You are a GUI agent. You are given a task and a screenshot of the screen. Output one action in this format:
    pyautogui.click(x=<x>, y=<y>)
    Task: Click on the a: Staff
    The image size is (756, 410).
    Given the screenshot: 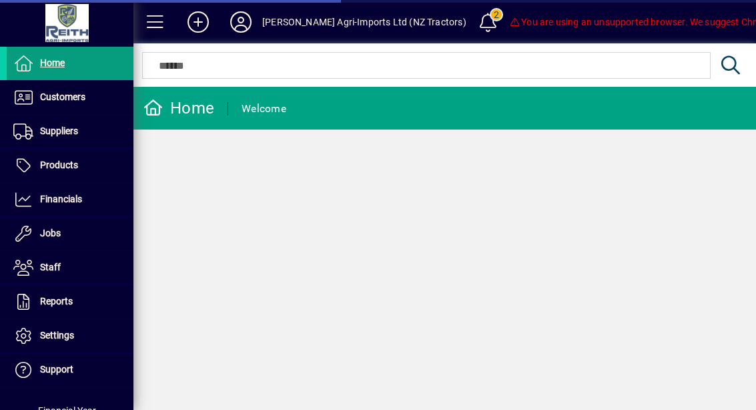 What is the action you would take?
    pyautogui.click(x=70, y=268)
    